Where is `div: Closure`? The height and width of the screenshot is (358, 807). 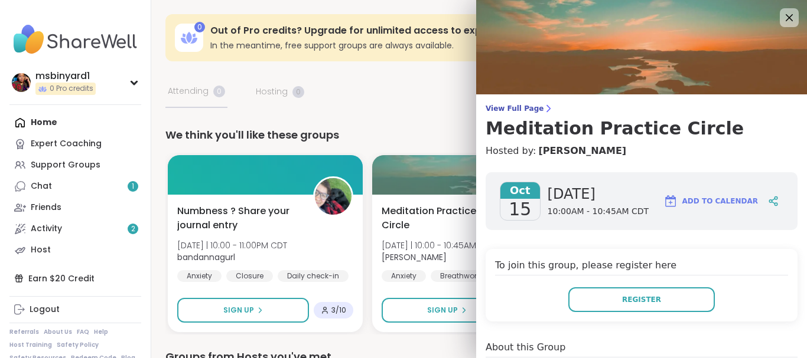 div: Closure is located at coordinates (249, 276).